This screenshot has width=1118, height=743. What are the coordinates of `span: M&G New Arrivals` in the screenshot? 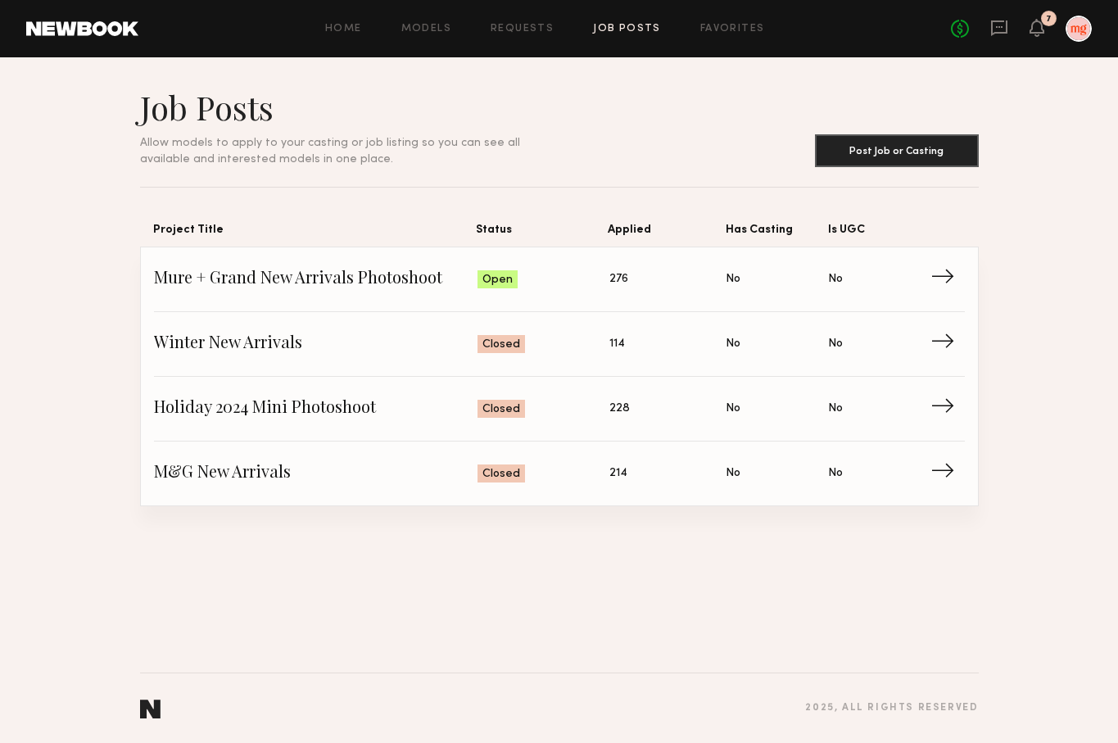 It's located at (316, 473).